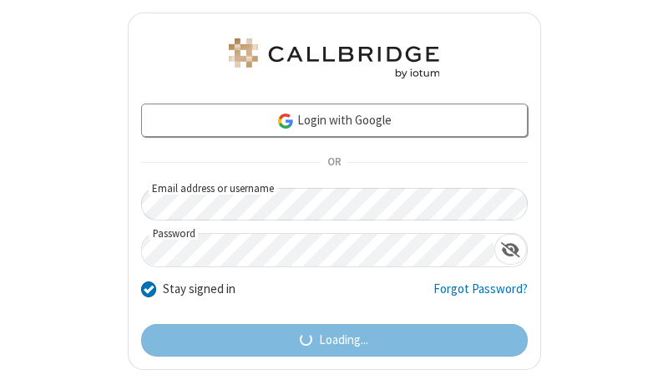 The image size is (668, 385). I want to click on div: Show password, so click(510, 249).